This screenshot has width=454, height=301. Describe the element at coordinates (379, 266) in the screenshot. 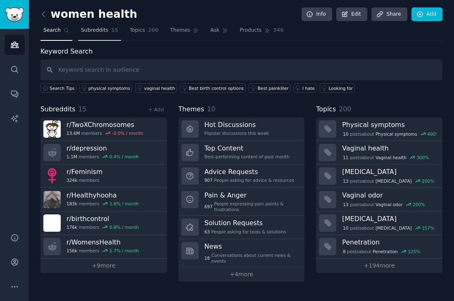

I see `a: +194more` at that location.